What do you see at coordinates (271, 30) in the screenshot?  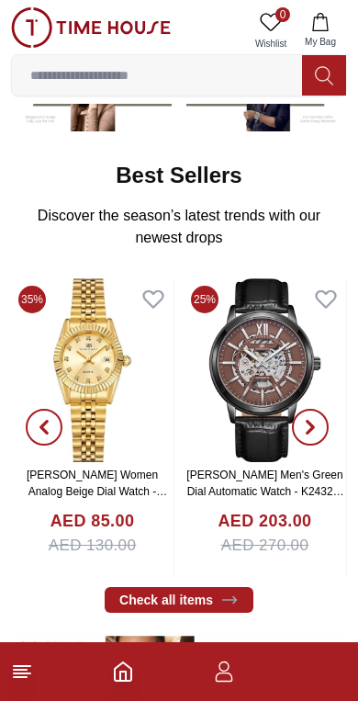 I see `a: 0Wishlist` at bounding box center [271, 30].